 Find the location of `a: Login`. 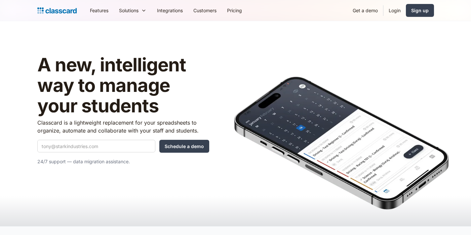

a: Login is located at coordinates (395, 10).